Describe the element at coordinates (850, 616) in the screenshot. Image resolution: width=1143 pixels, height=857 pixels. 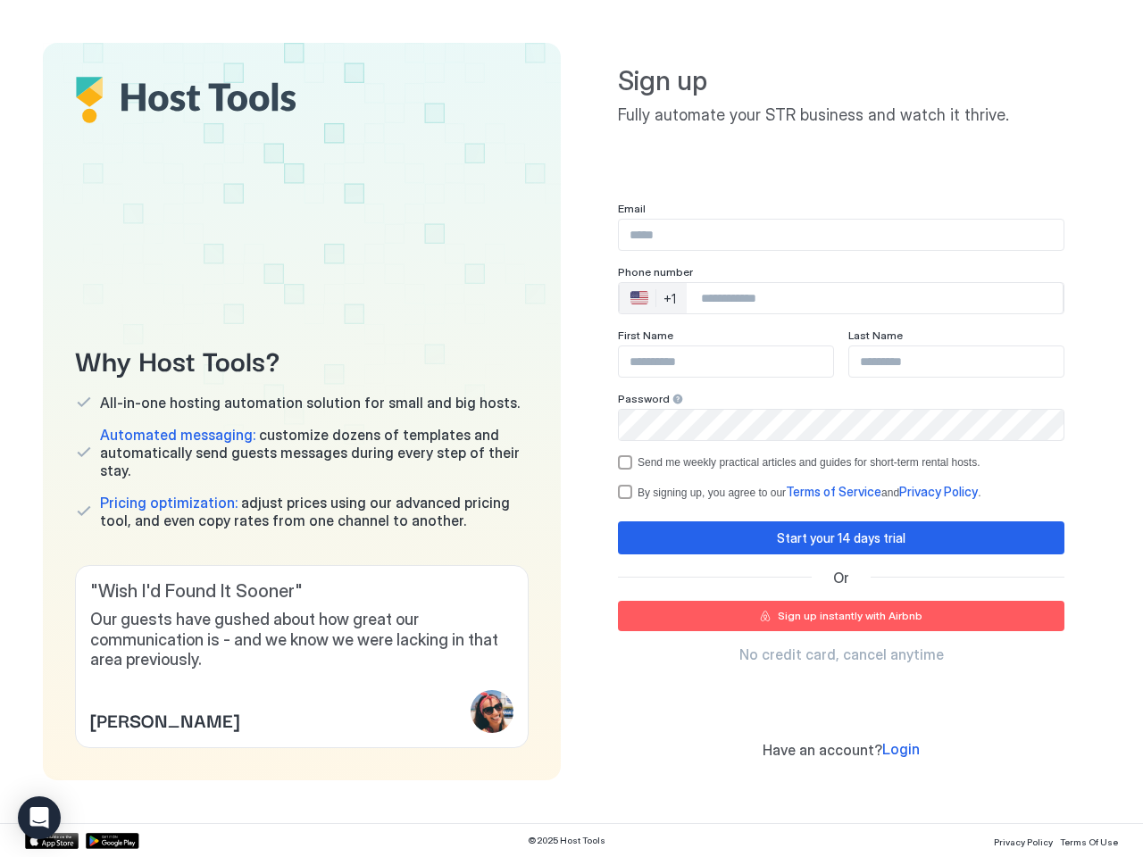
I see `div: Sign up instantly with Airbnb` at that location.